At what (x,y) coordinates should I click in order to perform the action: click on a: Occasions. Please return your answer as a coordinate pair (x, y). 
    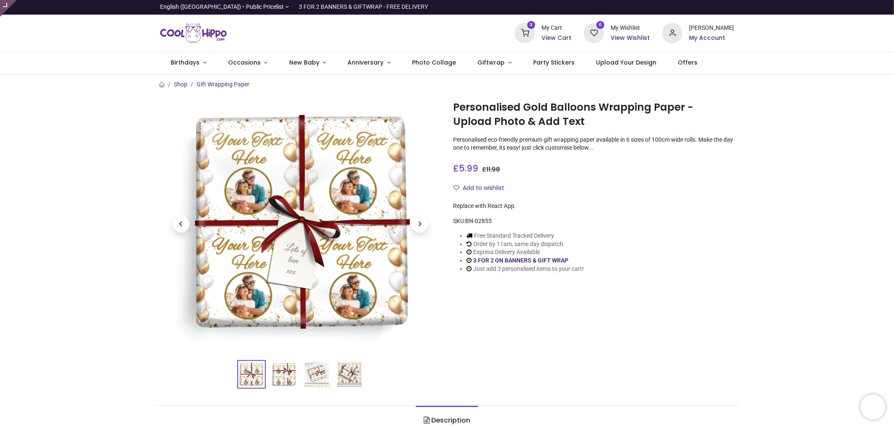
    Looking at the image, I should click on (248, 63).